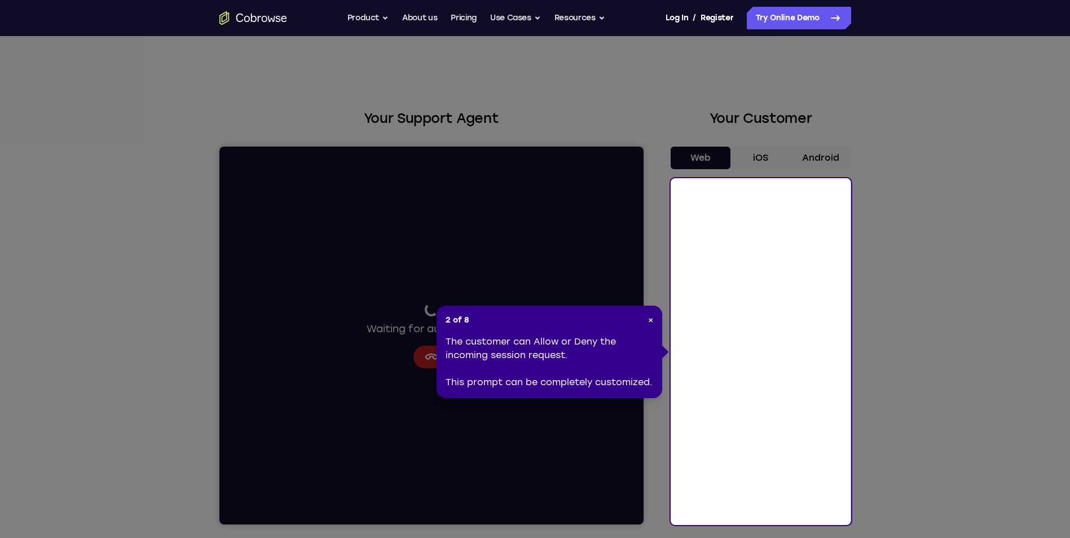 The height and width of the screenshot is (538, 1070). Describe the element at coordinates (799, 18) in the screenshot. I see `a: Try Online Demo` at that location.